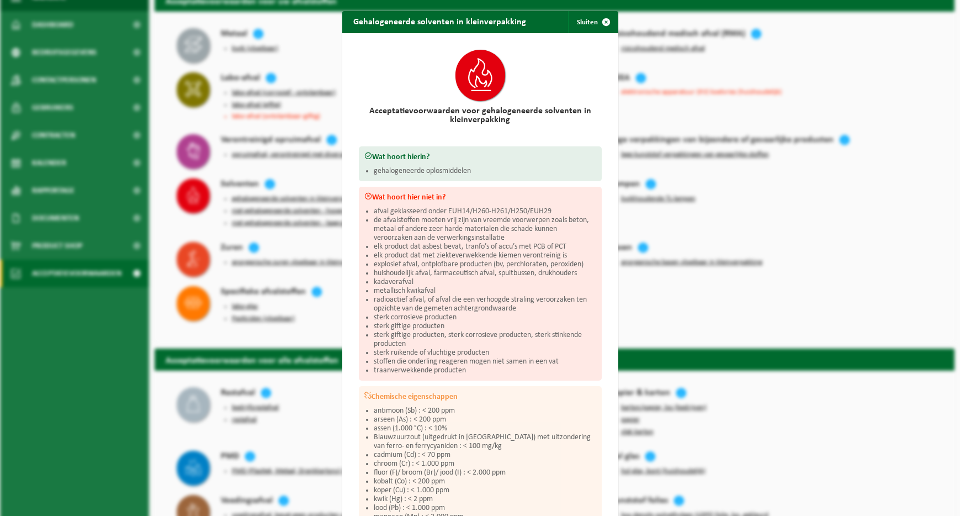  I want to click on li: sterk giftige producten, sterk corrosieve producten, sterk stinkende producten, so click(485, 339).